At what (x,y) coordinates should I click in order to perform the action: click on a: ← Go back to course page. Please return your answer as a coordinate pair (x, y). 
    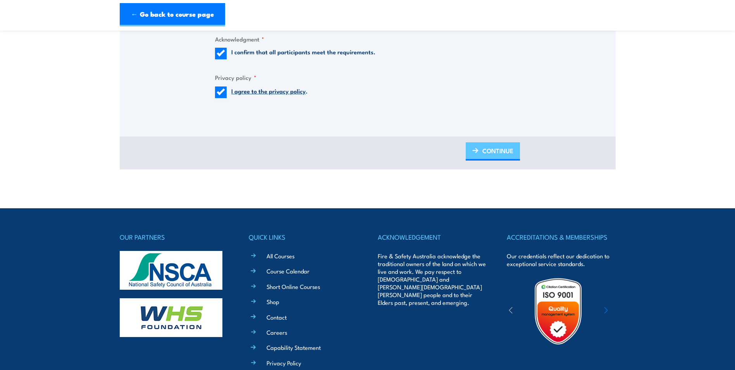
    Looking at the image, I should click on (172, 15).